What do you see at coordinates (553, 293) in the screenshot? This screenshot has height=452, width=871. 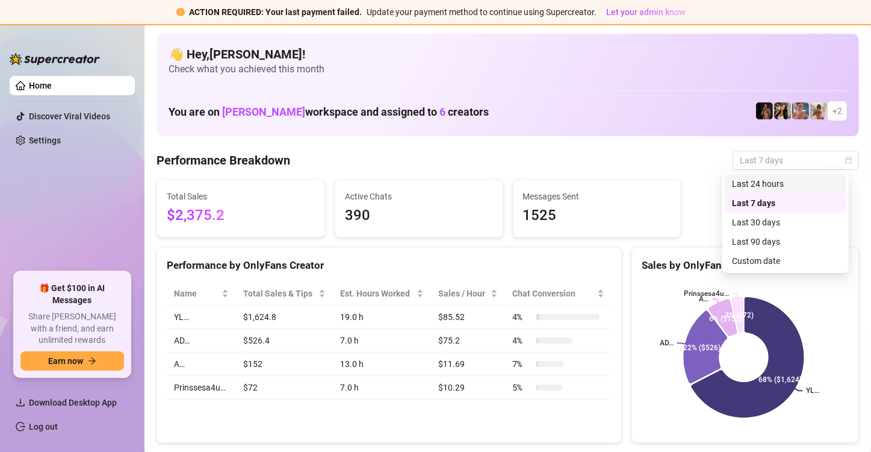 I see `span: Chat Conversion` at bounding box center [553, 293].